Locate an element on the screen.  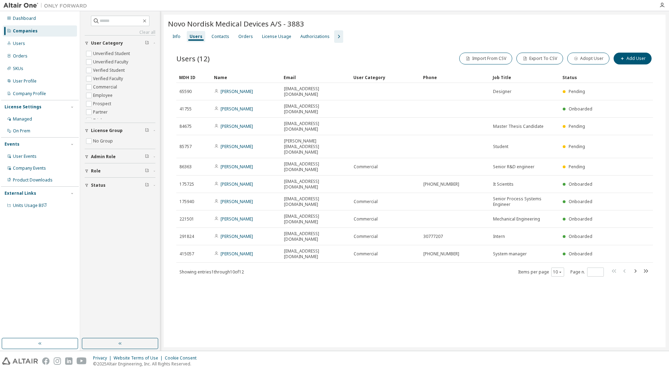
label: Trial is located at coordinates (98, 121).